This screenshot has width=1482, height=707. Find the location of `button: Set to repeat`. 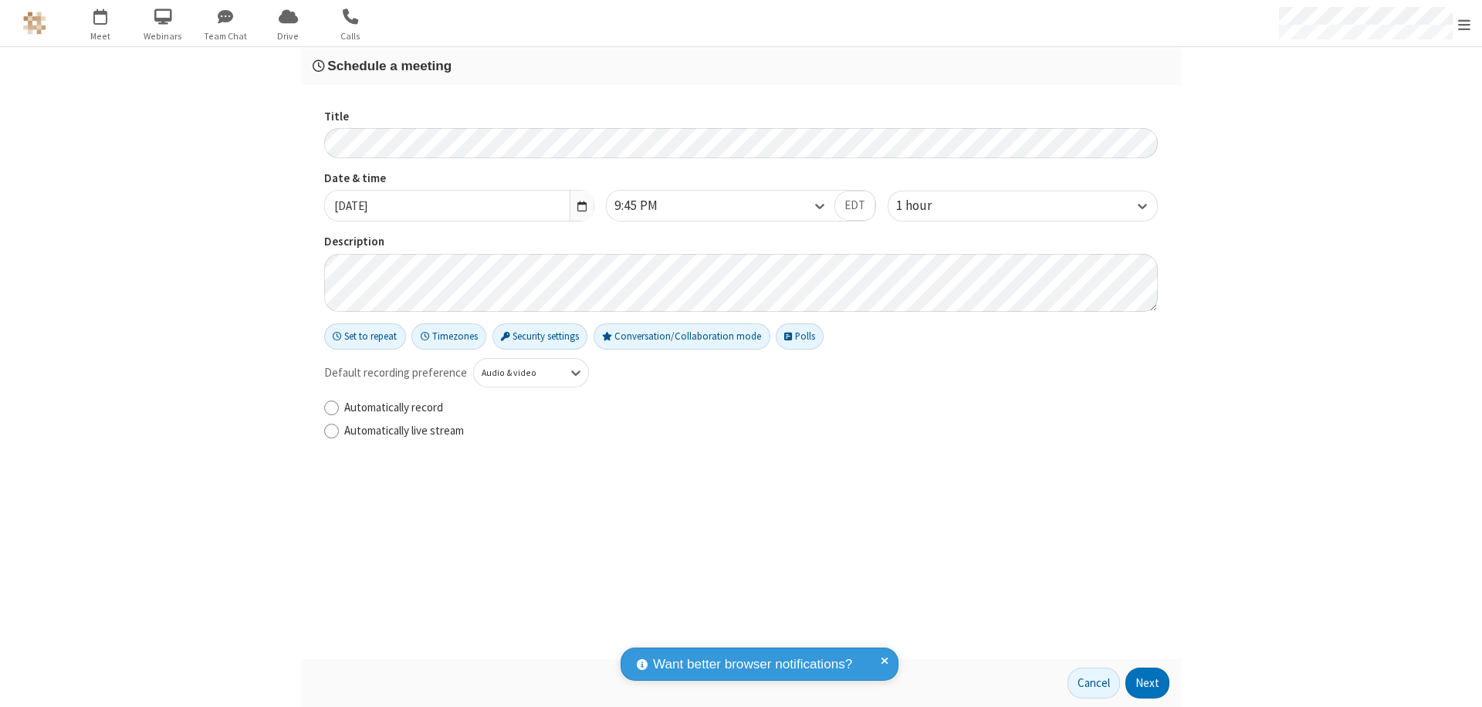

button: Set to repeat is located at coordinates (365, 336).